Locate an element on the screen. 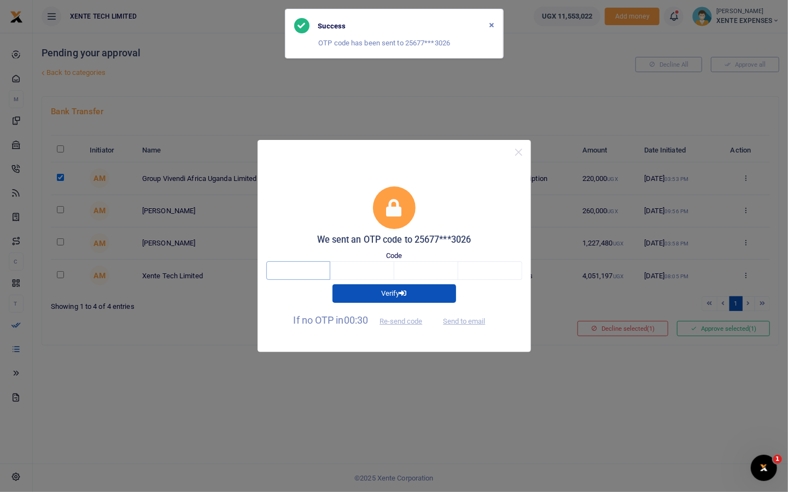 Image resolution: width=788 pixels, height=492 pixels. button: Verify is located at coordinates (394, 294).